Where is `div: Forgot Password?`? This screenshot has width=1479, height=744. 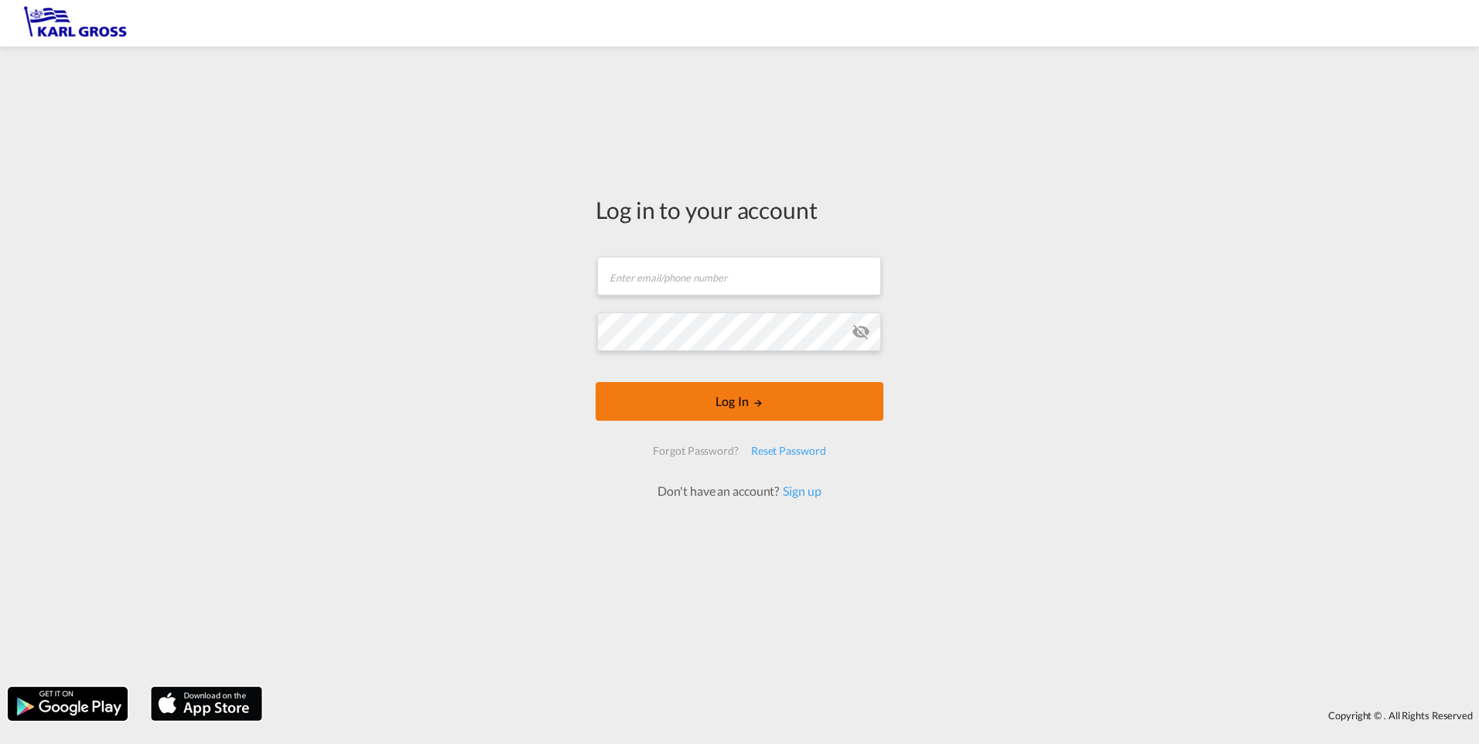
div: Forgot Password? is located at coordinates (695, 451).